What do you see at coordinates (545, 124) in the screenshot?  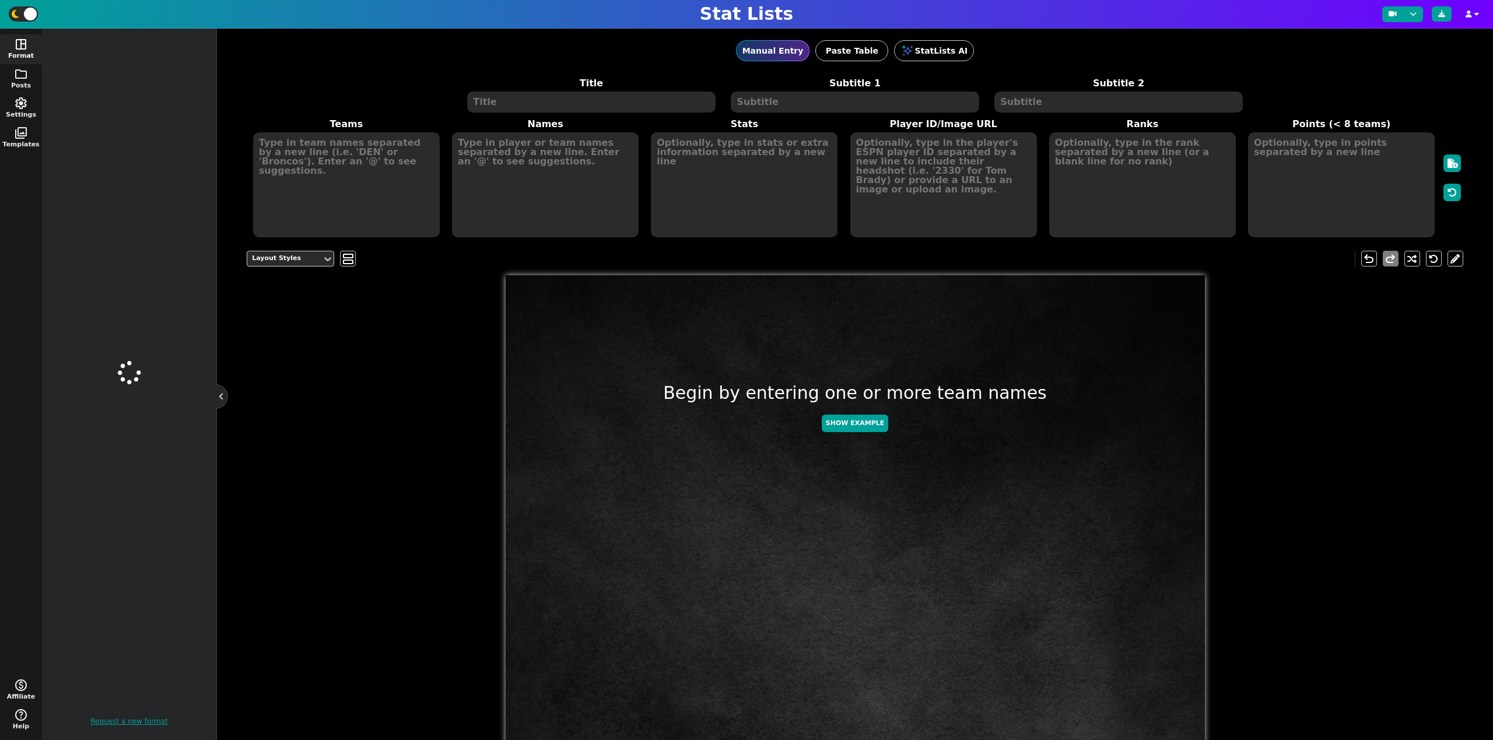 I see `label: Names` at bounding box center [545, 124].